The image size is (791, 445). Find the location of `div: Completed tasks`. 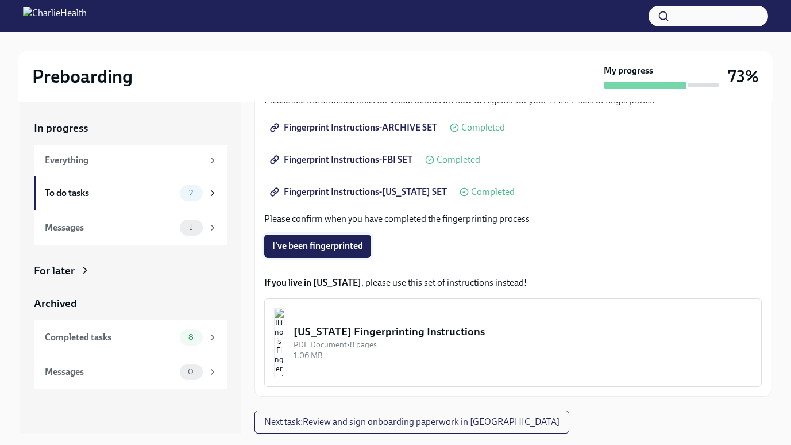

div: Completed tasks is located at coordinates (110, 337).